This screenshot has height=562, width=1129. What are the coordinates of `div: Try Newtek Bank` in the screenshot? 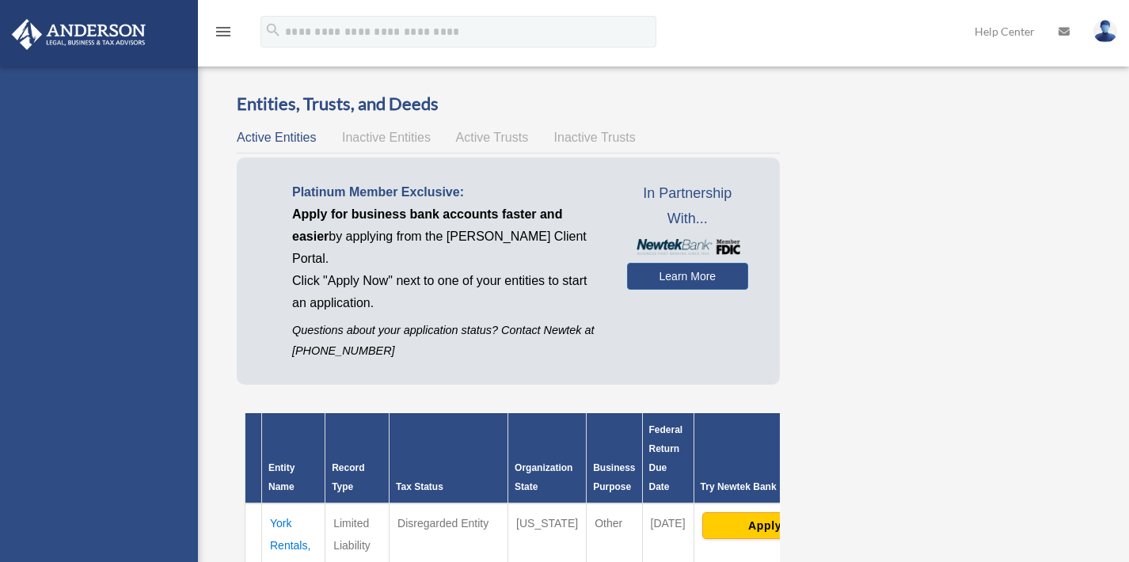 It's located at (779, 487).